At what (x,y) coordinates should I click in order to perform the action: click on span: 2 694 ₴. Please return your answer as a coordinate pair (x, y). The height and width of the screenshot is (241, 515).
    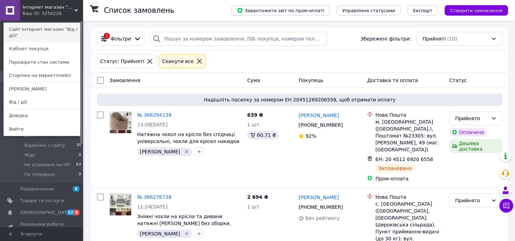
    Looking at the image, I should click on (258, 197).